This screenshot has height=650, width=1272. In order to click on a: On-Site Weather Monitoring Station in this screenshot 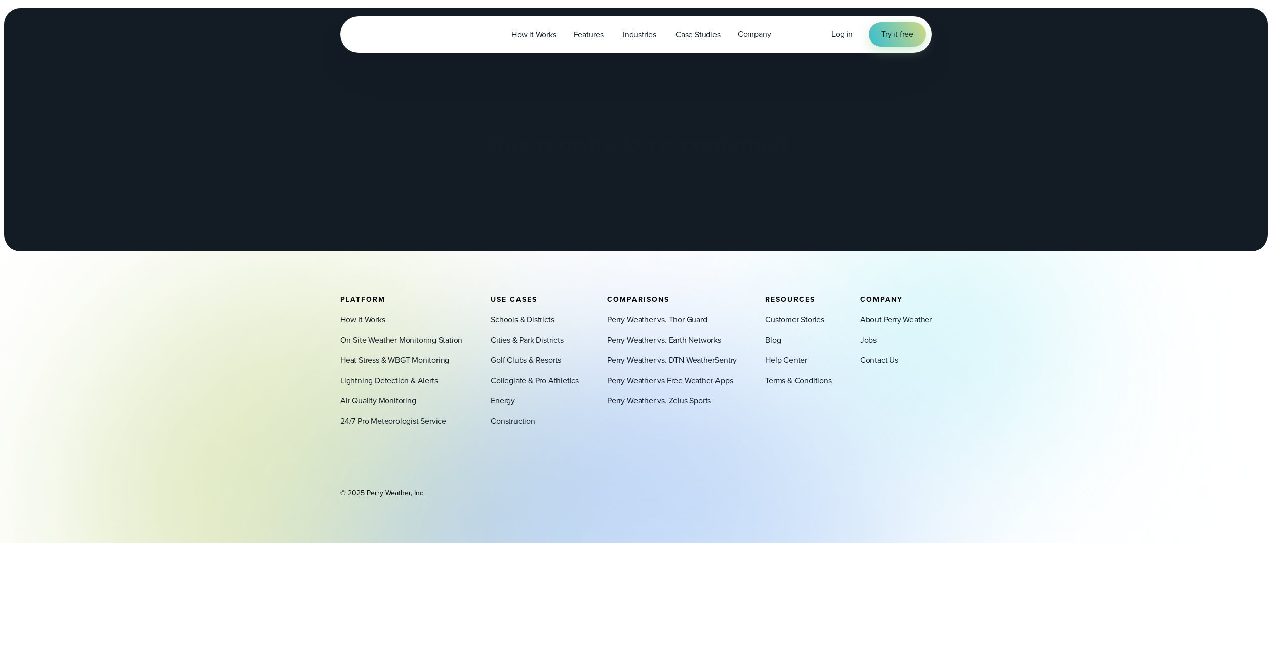, I will do `click(401, 340)`.